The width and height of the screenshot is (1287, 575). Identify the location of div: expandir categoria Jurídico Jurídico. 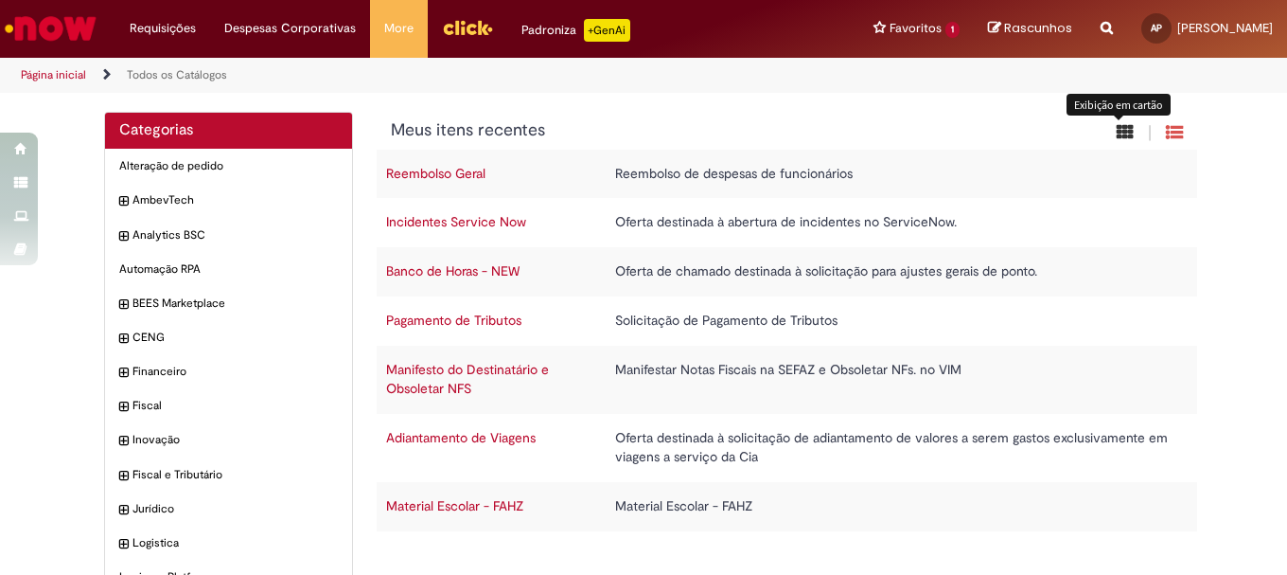
(228, 508).